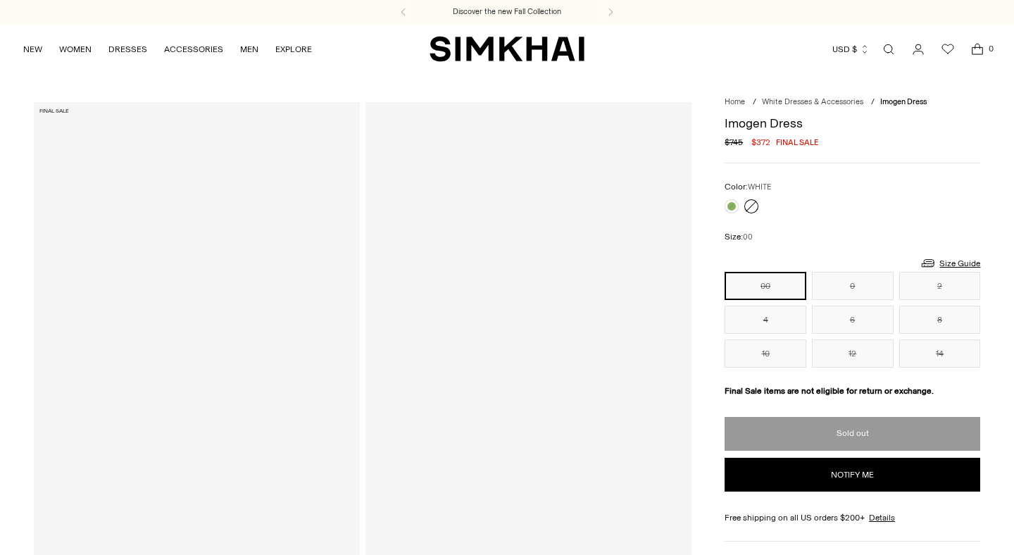 Image resolution: width=1014 pixels, height=555 pixels. What do you see at coordinates (738, 236) in the screenshot?
I see `label: Size:` at bounding box center [738, 236].